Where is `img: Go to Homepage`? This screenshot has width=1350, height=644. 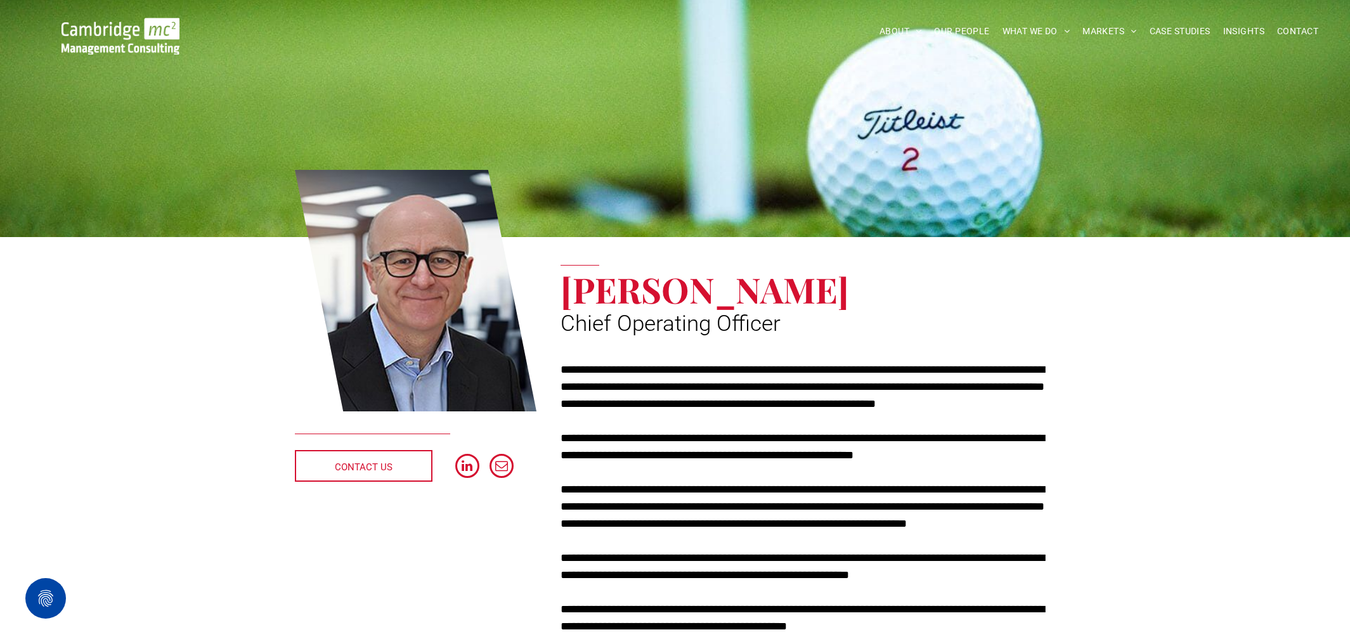
img: Go to Homepage is located at coordinates (120, 36).